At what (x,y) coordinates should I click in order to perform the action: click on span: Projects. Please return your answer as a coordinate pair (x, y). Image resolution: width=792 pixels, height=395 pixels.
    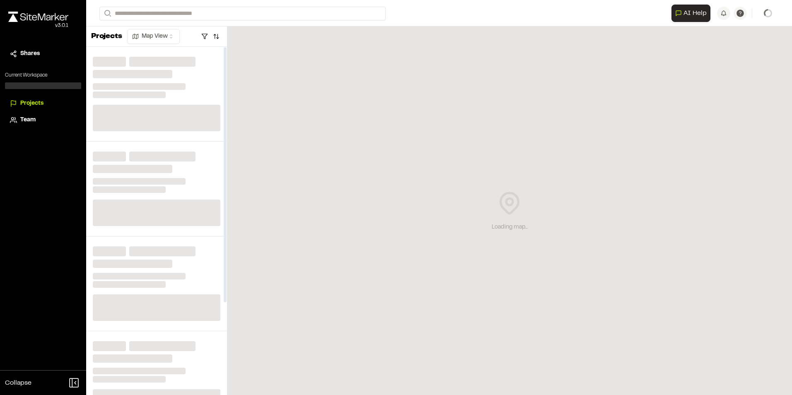
    Looking at the image, I should click on (32, 104).